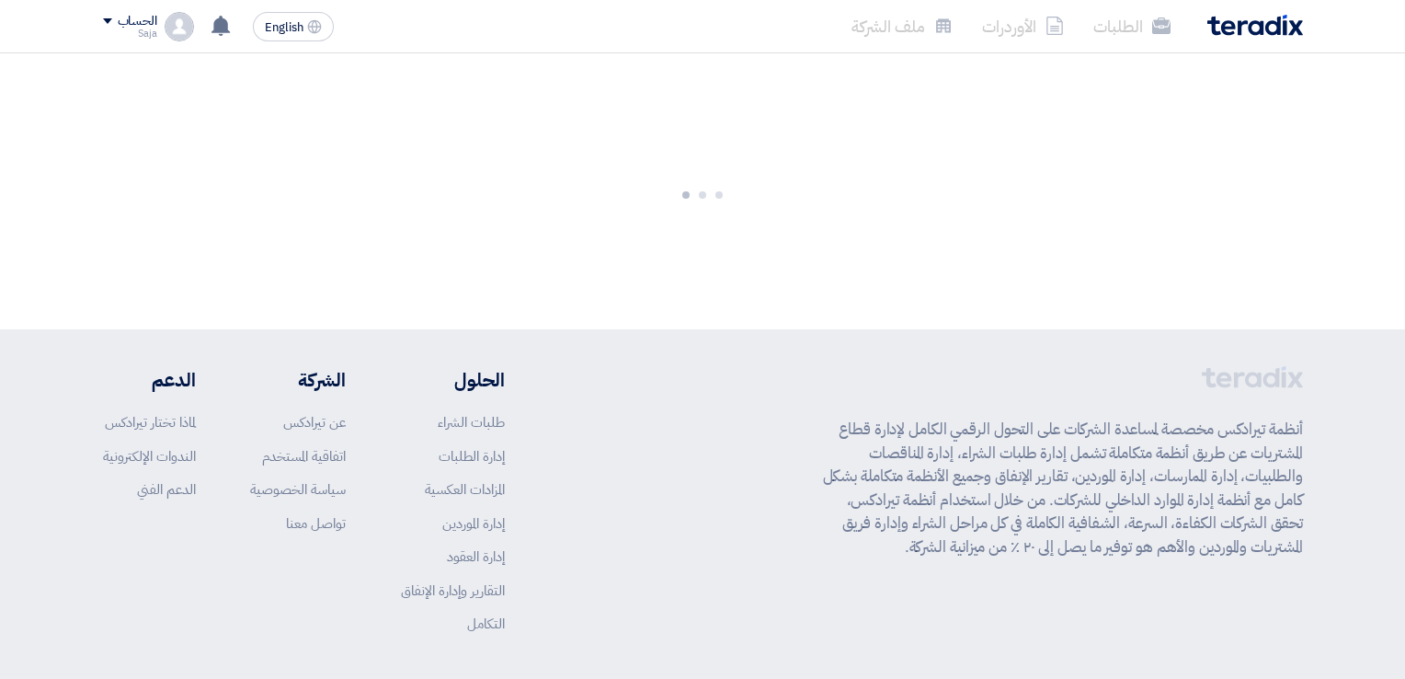  I want to click on a: عن تيرادكس, so click(315, 422).